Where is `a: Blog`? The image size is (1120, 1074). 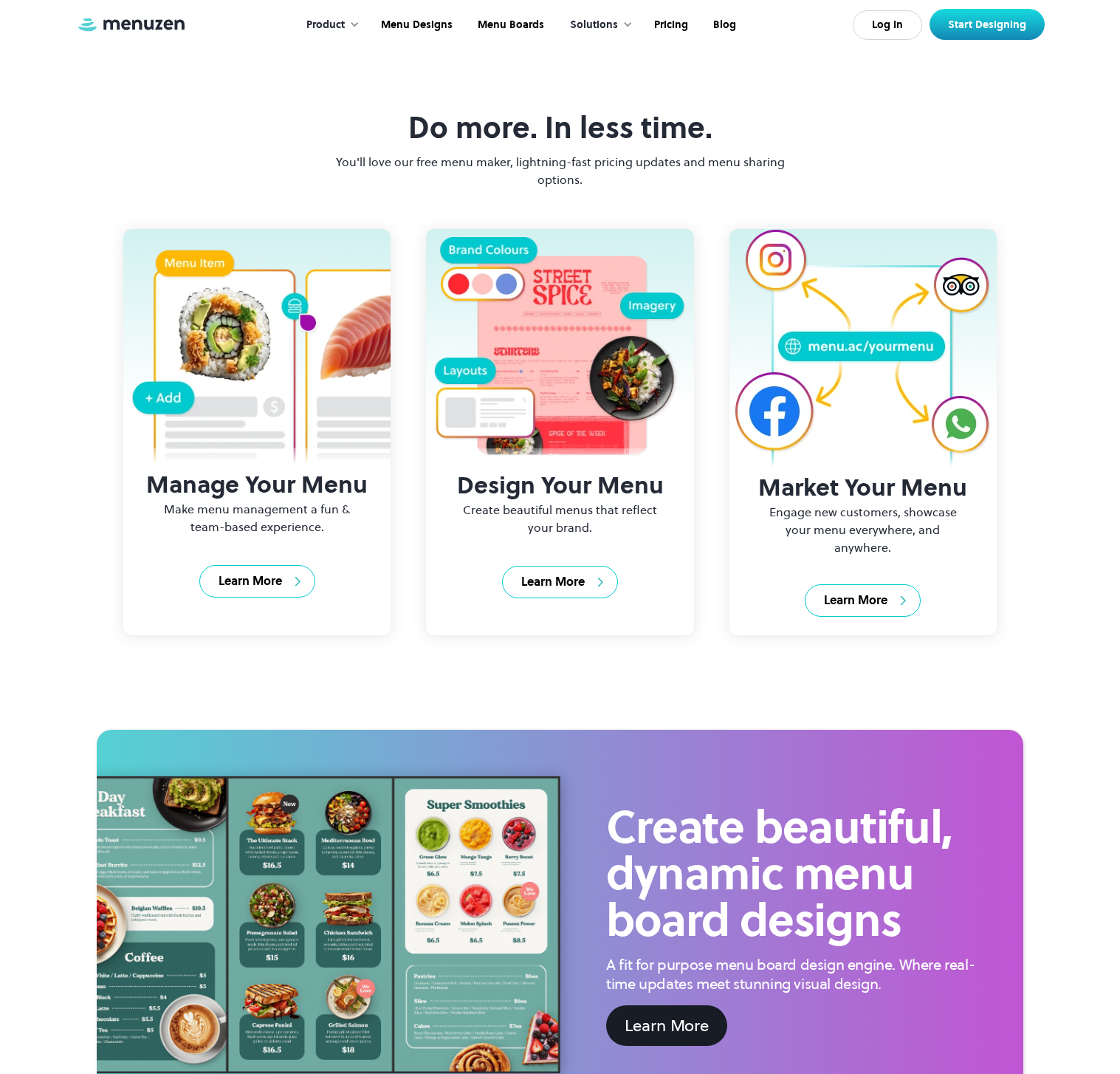 a: Blog is located at coordinates (723, 25).